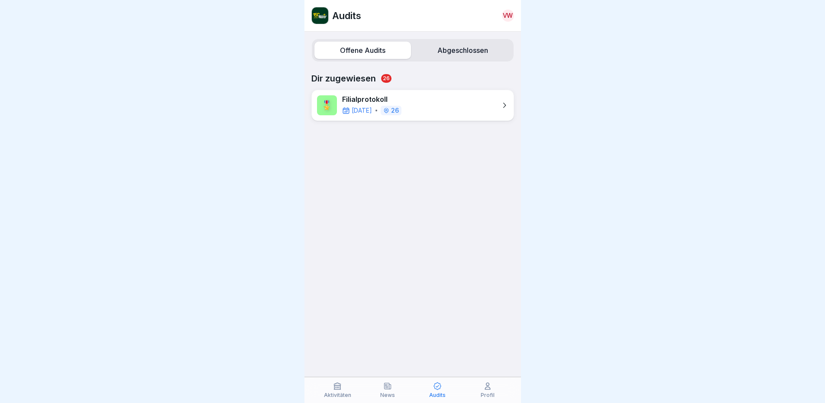 The image size is (825, 403). I want to click on img: n7q9hwkx7jz5qym5ld1w21yp.png, so click(320, 16).